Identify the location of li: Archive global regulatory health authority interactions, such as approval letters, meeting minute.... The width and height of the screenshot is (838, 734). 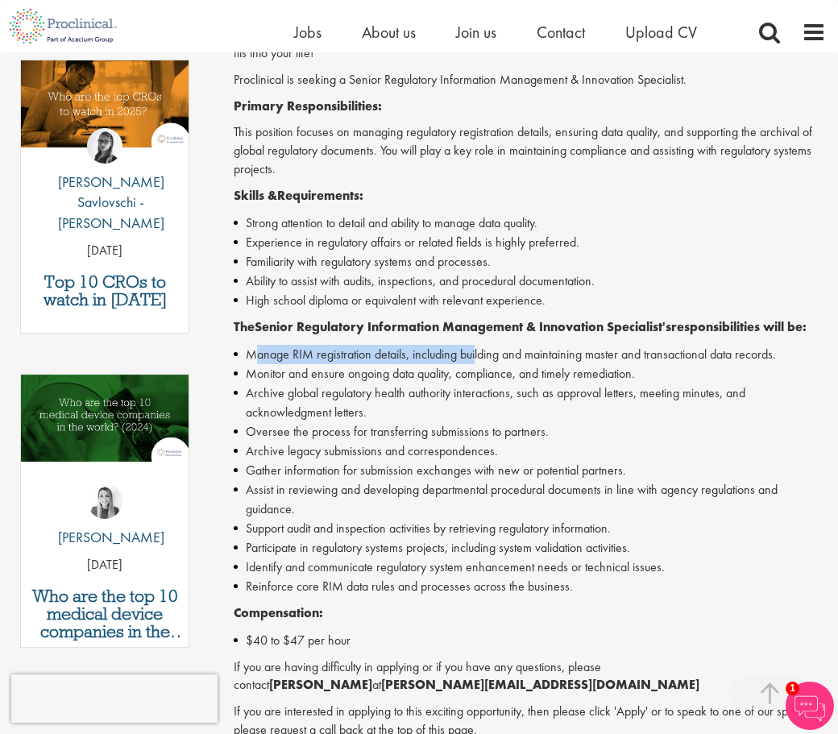
(530, 403).